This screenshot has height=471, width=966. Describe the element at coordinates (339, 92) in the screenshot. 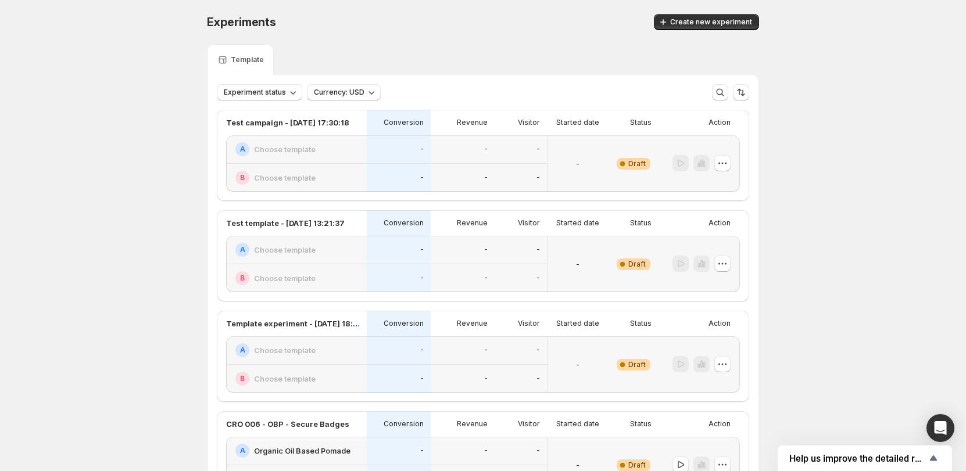

I see `span: Currency: USD` at that location.